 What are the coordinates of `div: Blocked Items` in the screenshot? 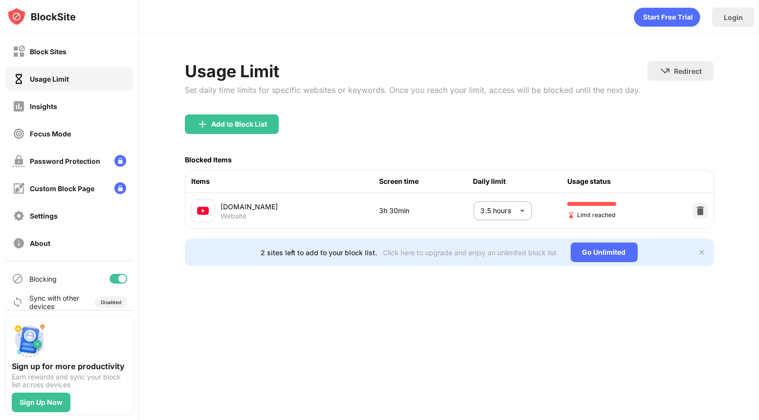 It's located at (208, 159).